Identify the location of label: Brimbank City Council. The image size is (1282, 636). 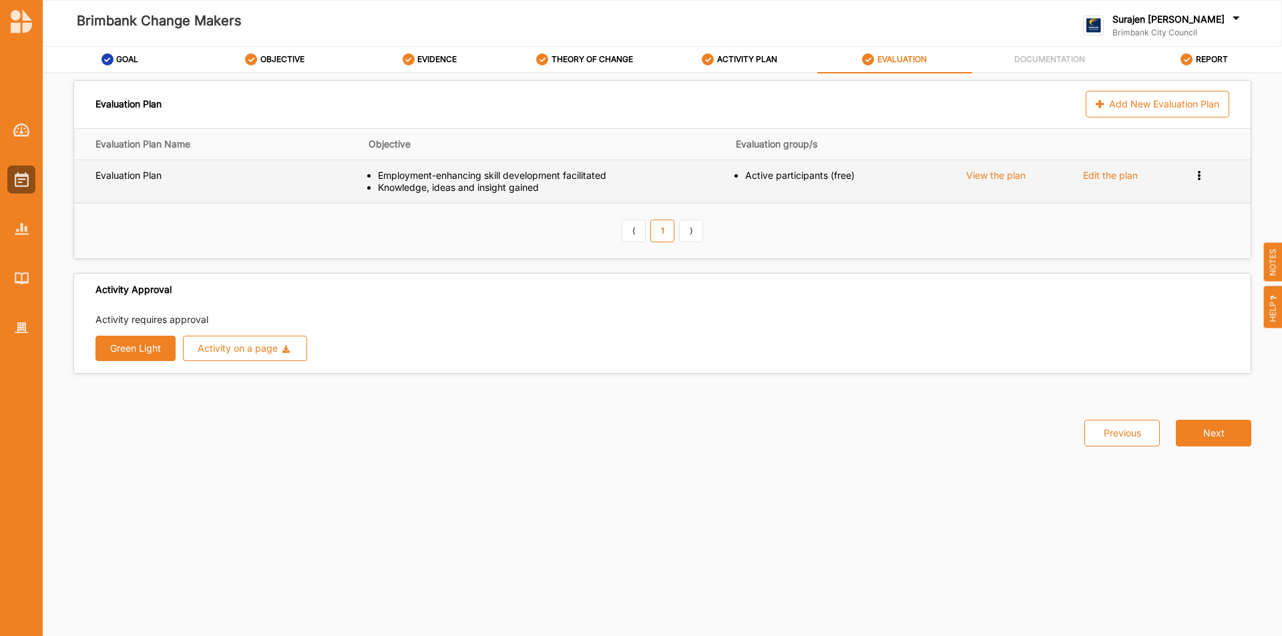
(1177, 33).